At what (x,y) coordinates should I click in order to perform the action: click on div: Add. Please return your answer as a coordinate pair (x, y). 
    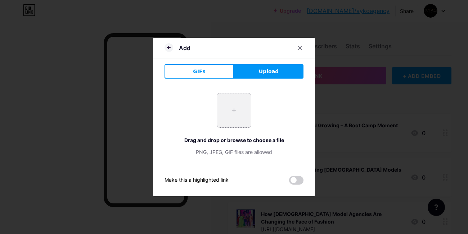
    Looking at the image, I should click on (185, 48).